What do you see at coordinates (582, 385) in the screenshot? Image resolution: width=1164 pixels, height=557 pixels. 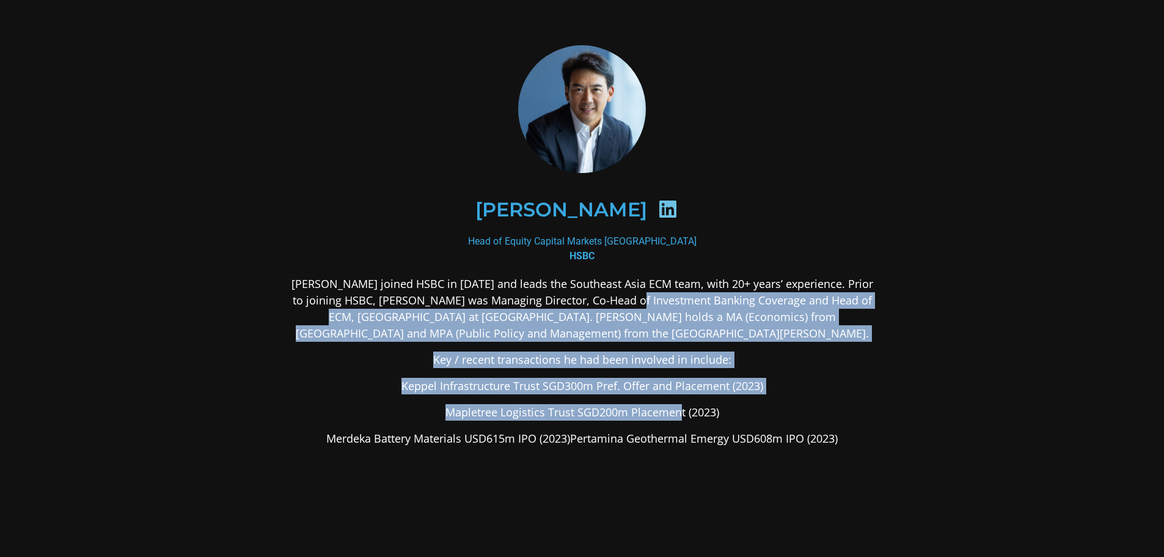 I see `p: Keppel Infrastructure Trust SGD300m Pref. Offer and Placement (2023)` at bounding box center [582, 385].